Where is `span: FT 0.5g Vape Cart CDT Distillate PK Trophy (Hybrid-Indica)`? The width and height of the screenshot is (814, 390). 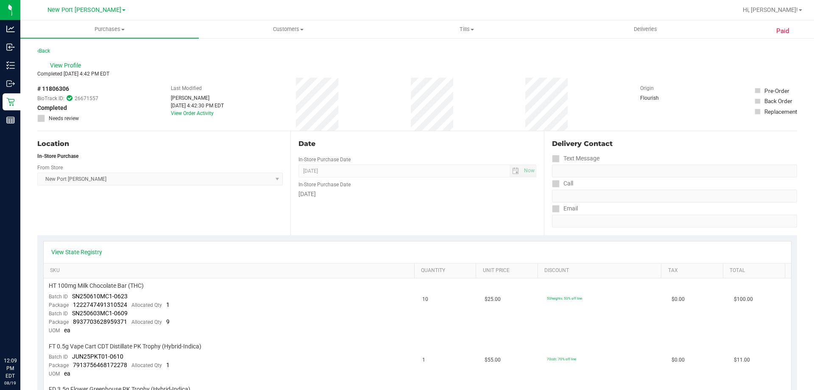 span: FT 0.5g Vape Cart CDT Distillate PK Trophy (Hybrid-Indica) is located at coordinates (125, 346).